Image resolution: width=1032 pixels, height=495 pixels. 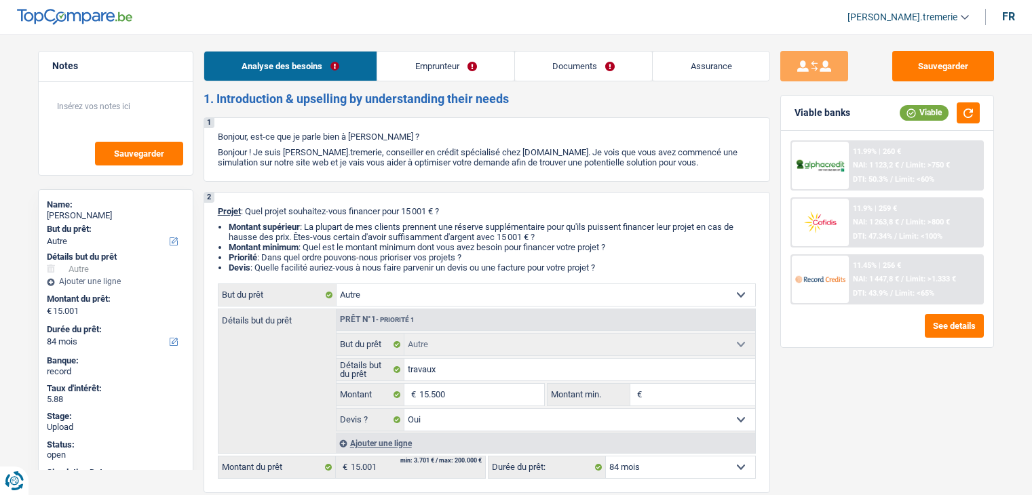 I want to click on p: : Quel projet souhaitez-vous financer pour 15 001 € ?, so click(x=487, y=211).